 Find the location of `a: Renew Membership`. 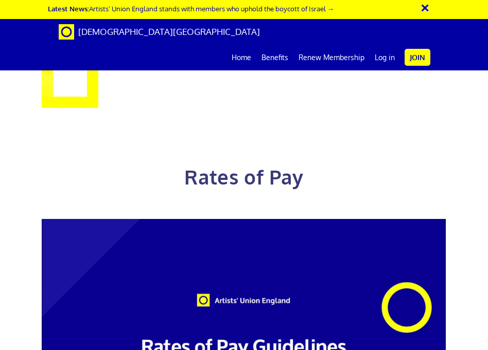

a: Renew Membership is located at coordinates (331, 58).